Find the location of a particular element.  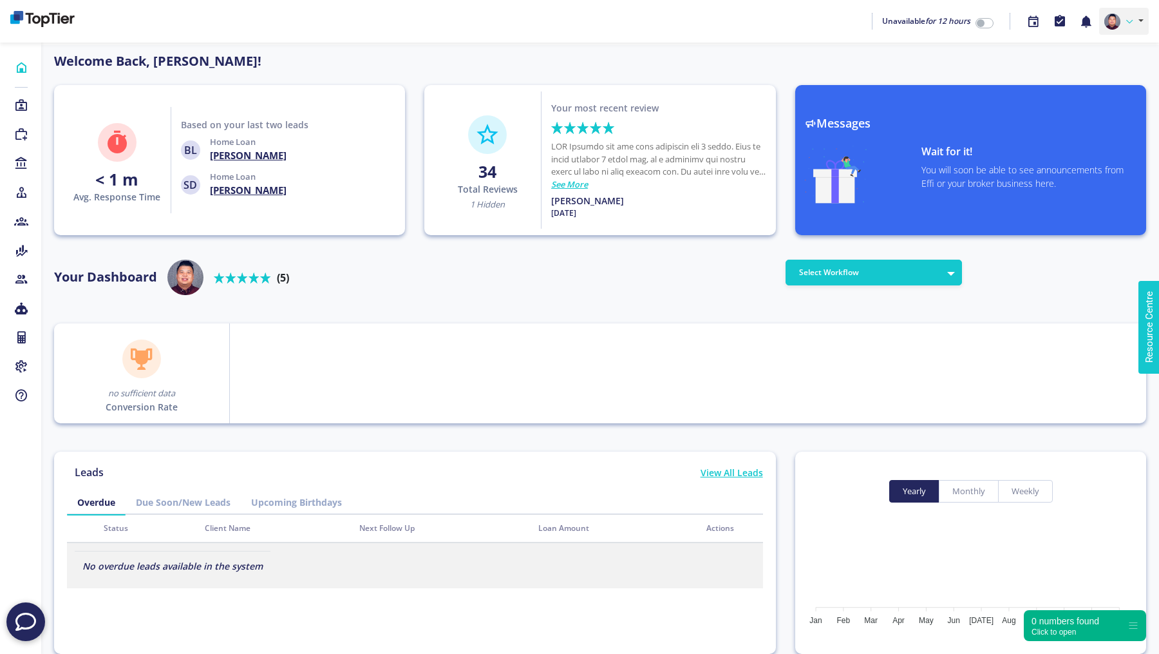

span: no sufficient data is located at coordinates (142, 393).